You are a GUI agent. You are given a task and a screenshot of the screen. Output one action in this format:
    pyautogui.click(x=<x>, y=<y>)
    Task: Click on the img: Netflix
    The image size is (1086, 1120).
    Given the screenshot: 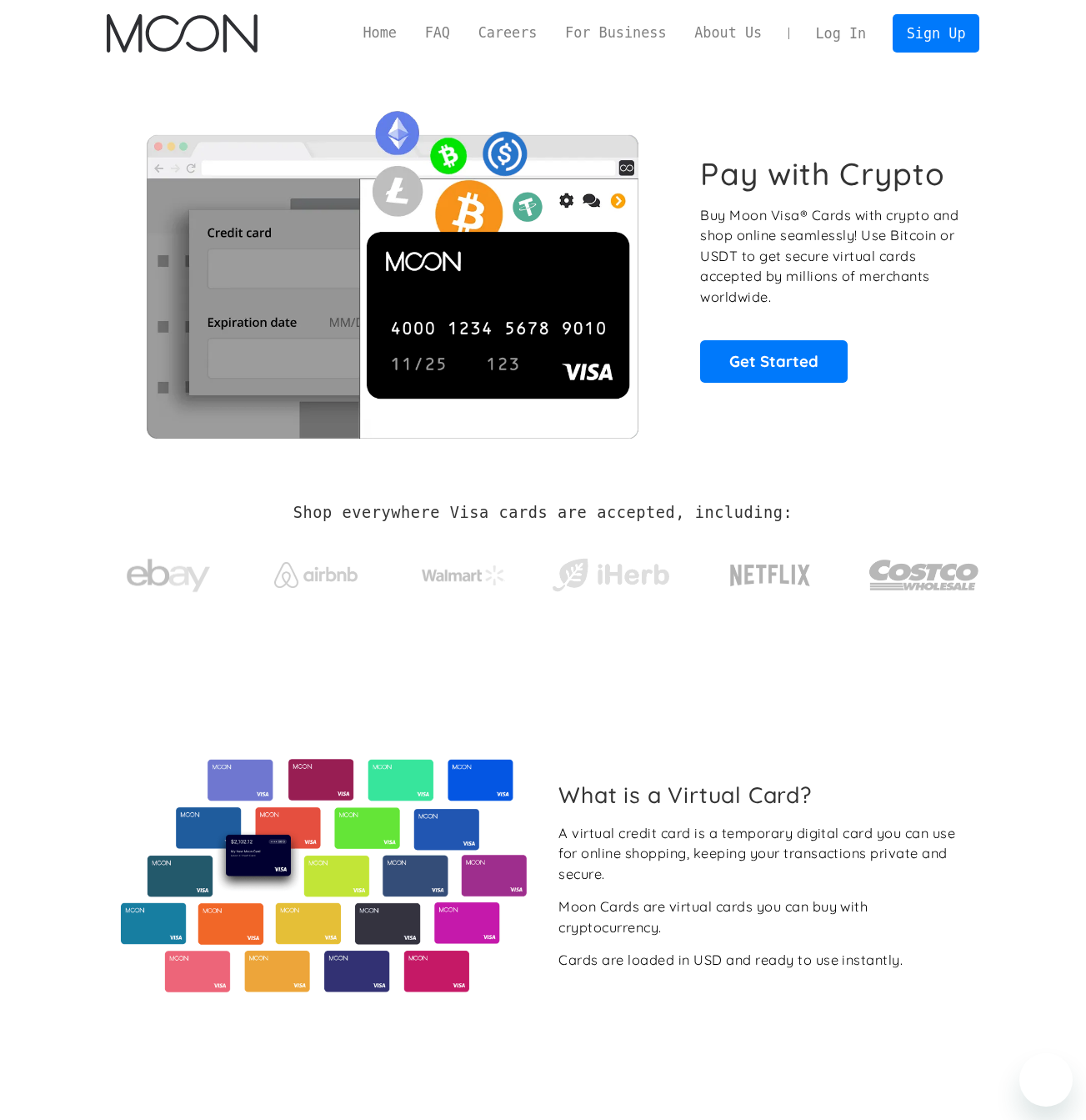 What is the action you would take?
    pyautogui.click(x=771, y=575)
    